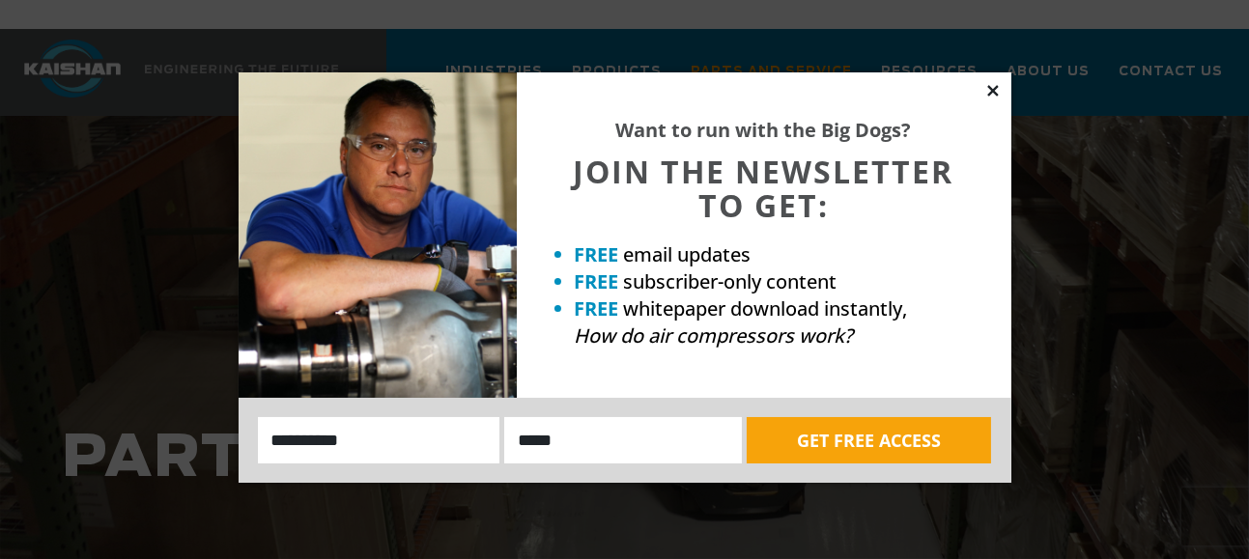 Image resolution: width=1249 pixels, height=559 pixels. What do you see at coordinates (869, 441) in the screenshot?
I see `button: GET FREE ACCESS` at bounding box center [869, 441].